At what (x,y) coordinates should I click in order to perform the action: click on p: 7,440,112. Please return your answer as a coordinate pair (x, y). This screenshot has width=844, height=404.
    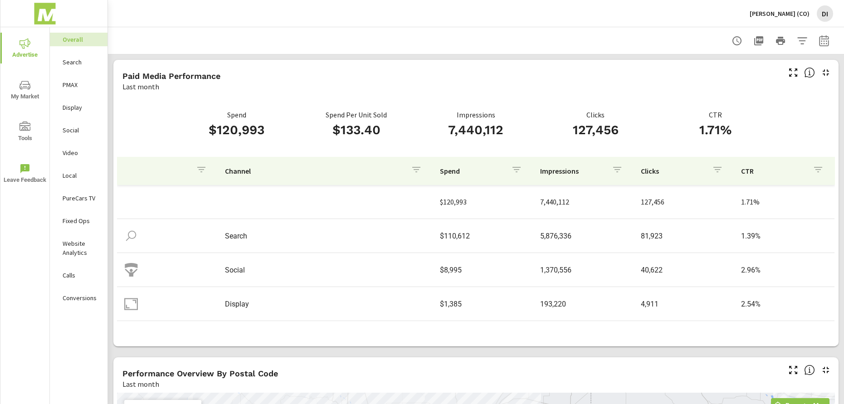
    Looking at the image, I should click on (584, 202).